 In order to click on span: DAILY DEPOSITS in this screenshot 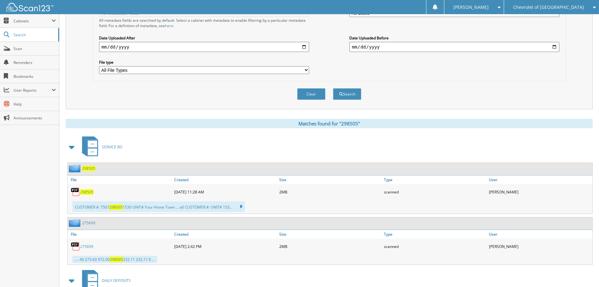, I will do `click(116, 280)`.